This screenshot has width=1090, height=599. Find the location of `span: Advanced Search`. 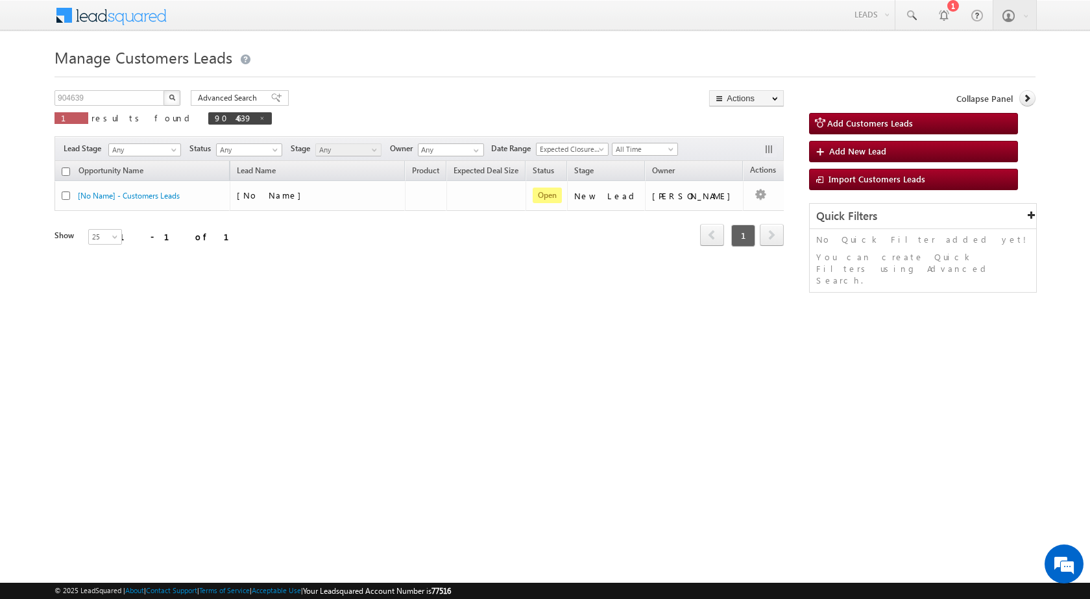

span: Advanced Search is located at coordinates (229, 98).